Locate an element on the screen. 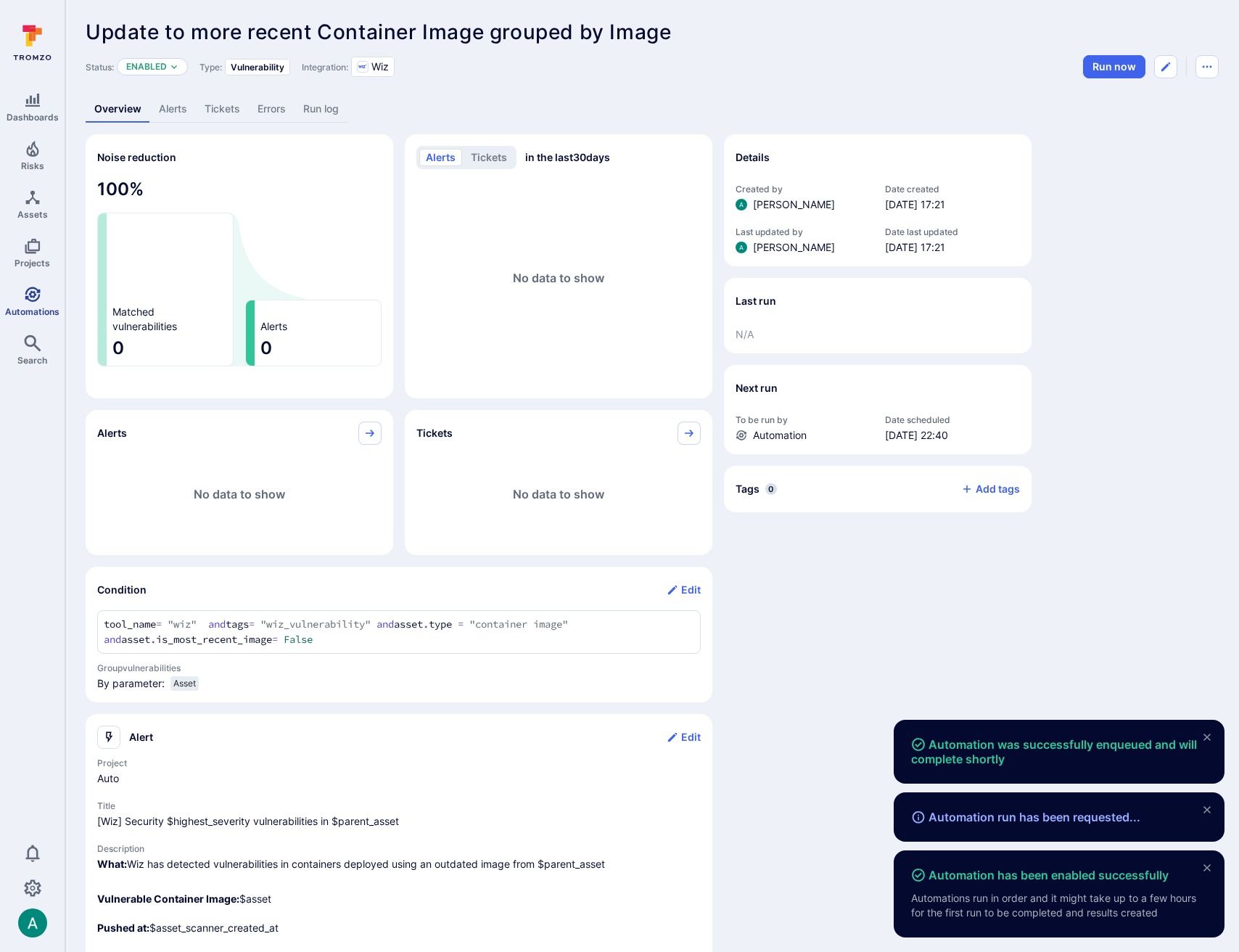 This screenshot has width=1239, height=952. span: N/A is located at coordinates (878, 334).